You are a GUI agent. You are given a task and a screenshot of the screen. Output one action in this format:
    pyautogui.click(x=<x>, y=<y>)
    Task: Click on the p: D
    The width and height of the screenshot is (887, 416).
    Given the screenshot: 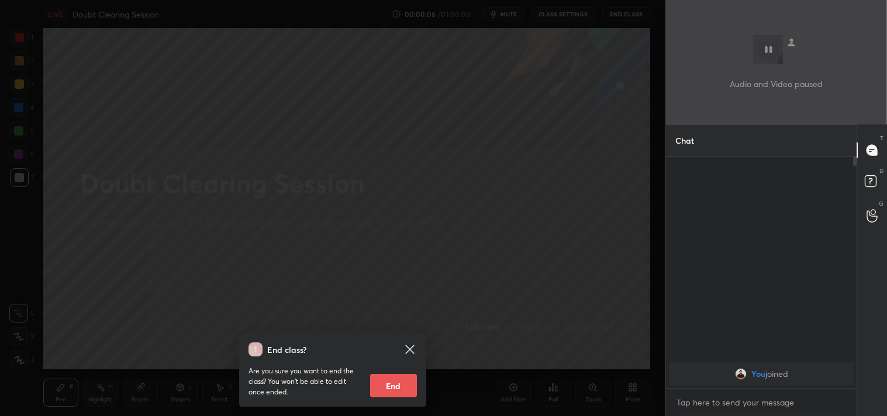 What is the action you would take?
    pyautogui.click(x=881, y=171)
    